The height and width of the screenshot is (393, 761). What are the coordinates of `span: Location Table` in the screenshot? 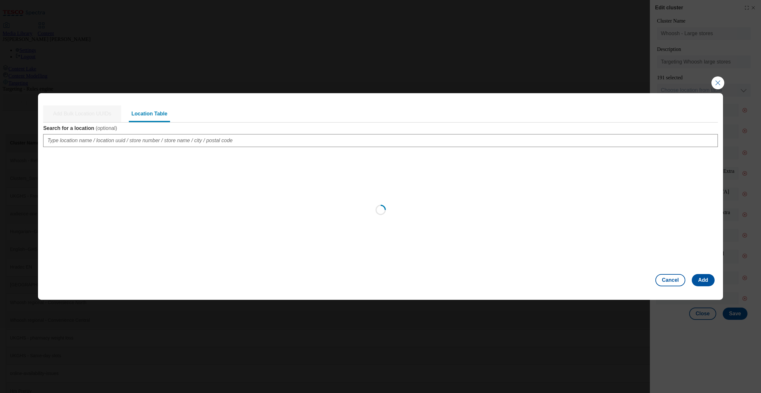 It's located at (149, 113).